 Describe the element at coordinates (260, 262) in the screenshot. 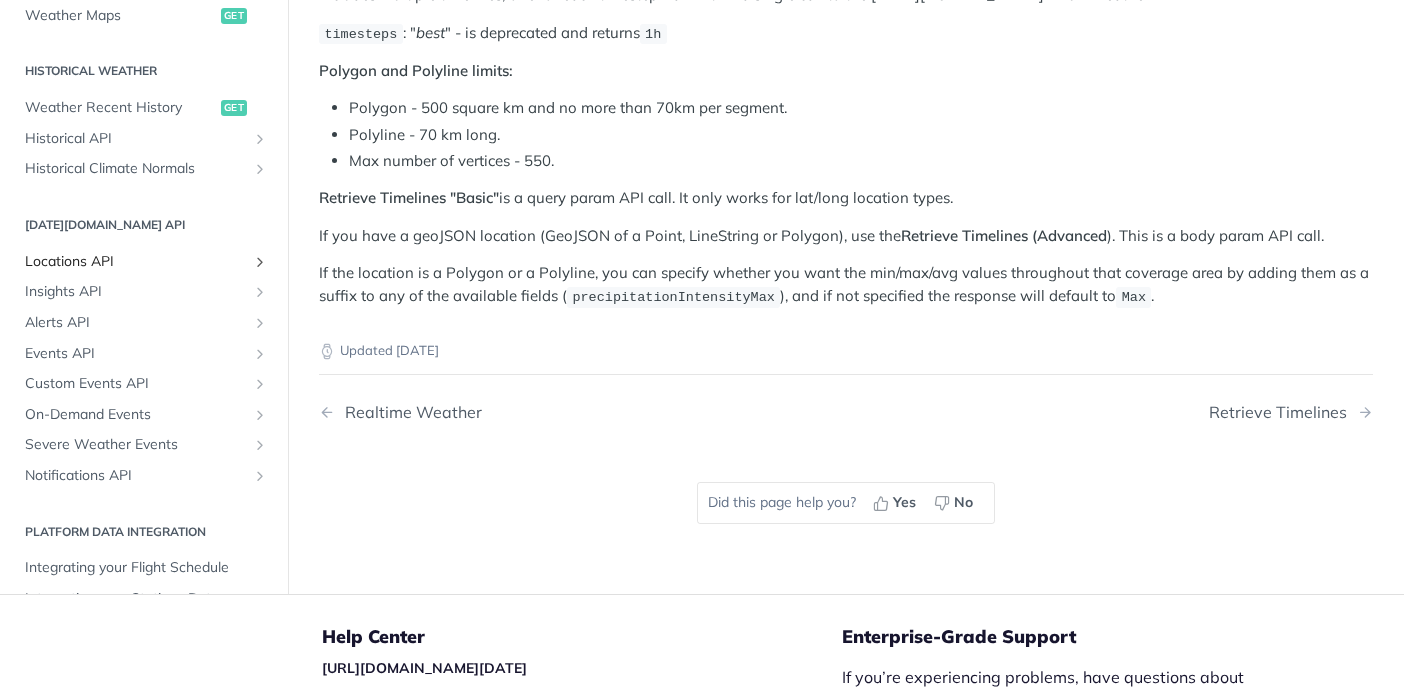

I see `button: Show subpages for Locations API` at that location.